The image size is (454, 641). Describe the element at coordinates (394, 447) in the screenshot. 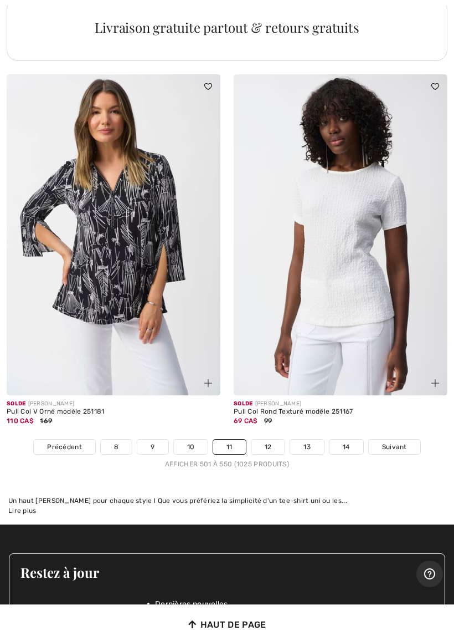

I see `a: Suivant` at that location.